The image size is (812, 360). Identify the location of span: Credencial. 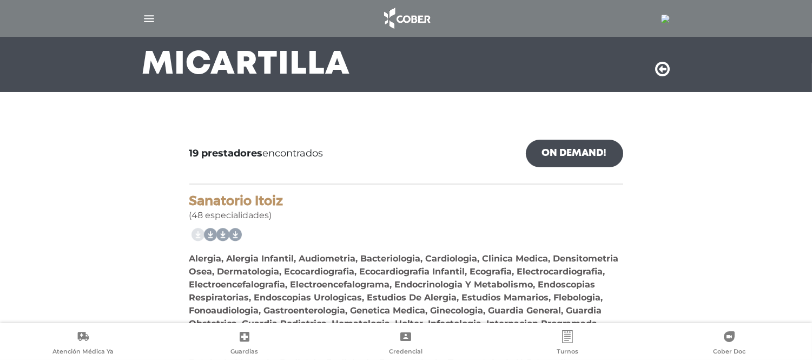
(406, 352).